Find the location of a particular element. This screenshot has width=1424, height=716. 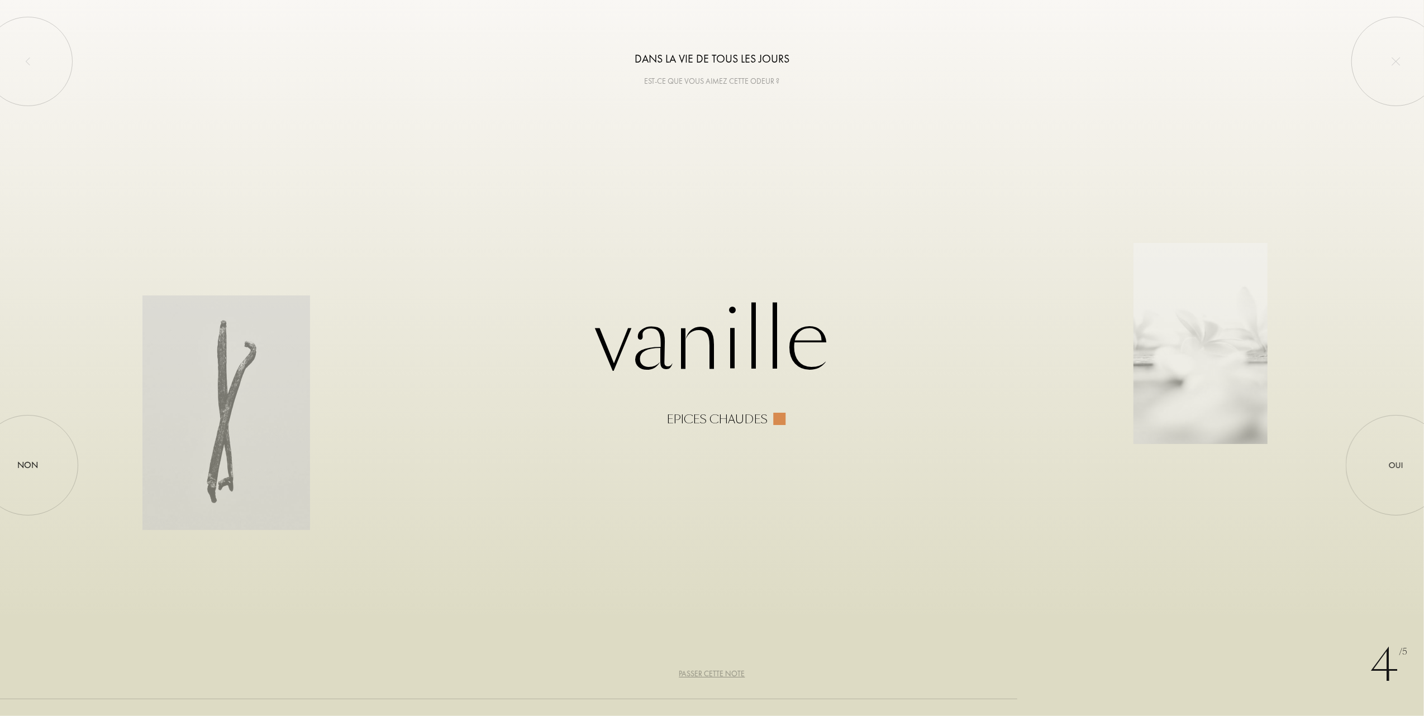

div: Vanille is located at coordinates (712, 358).